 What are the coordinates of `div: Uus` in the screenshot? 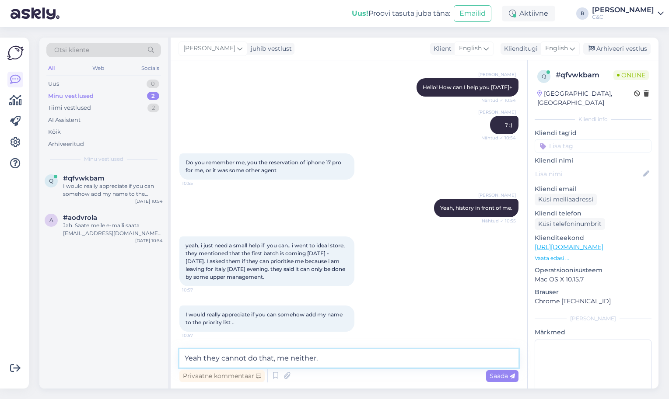 It's located at (53, 84).